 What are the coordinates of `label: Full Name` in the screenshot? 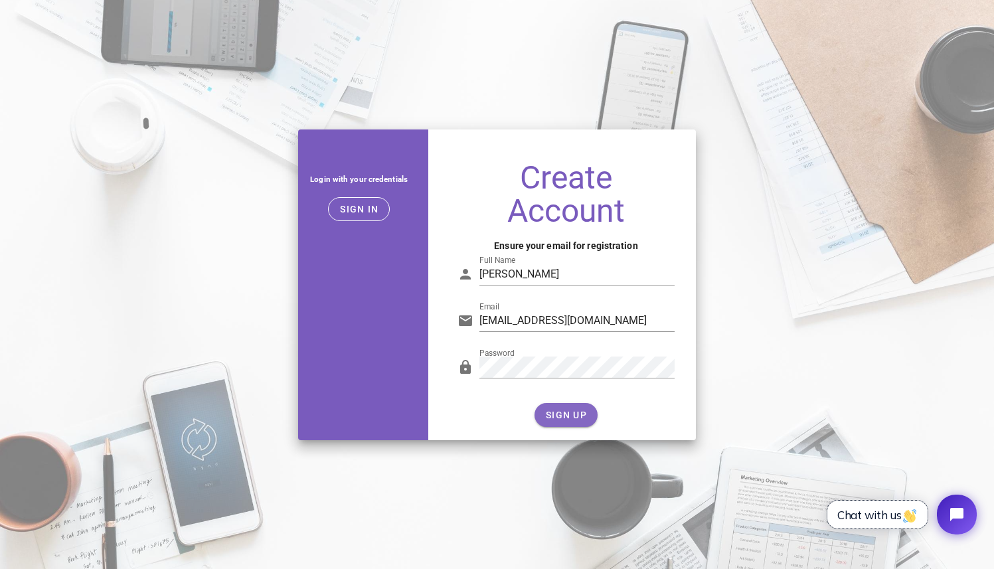 It's located at (497, 260).